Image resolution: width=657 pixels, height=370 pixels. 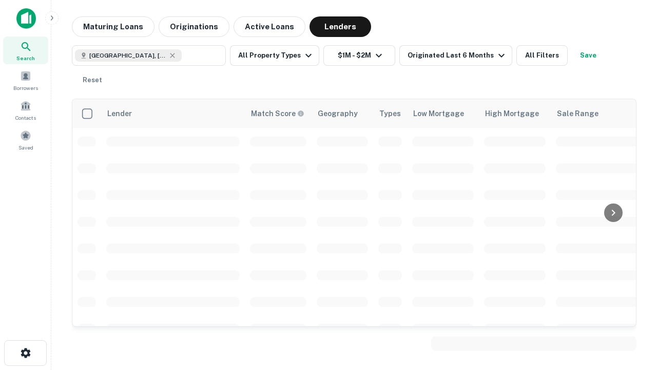 I want to click on img: capitalize-icon.png, so click(x=26, y=18).